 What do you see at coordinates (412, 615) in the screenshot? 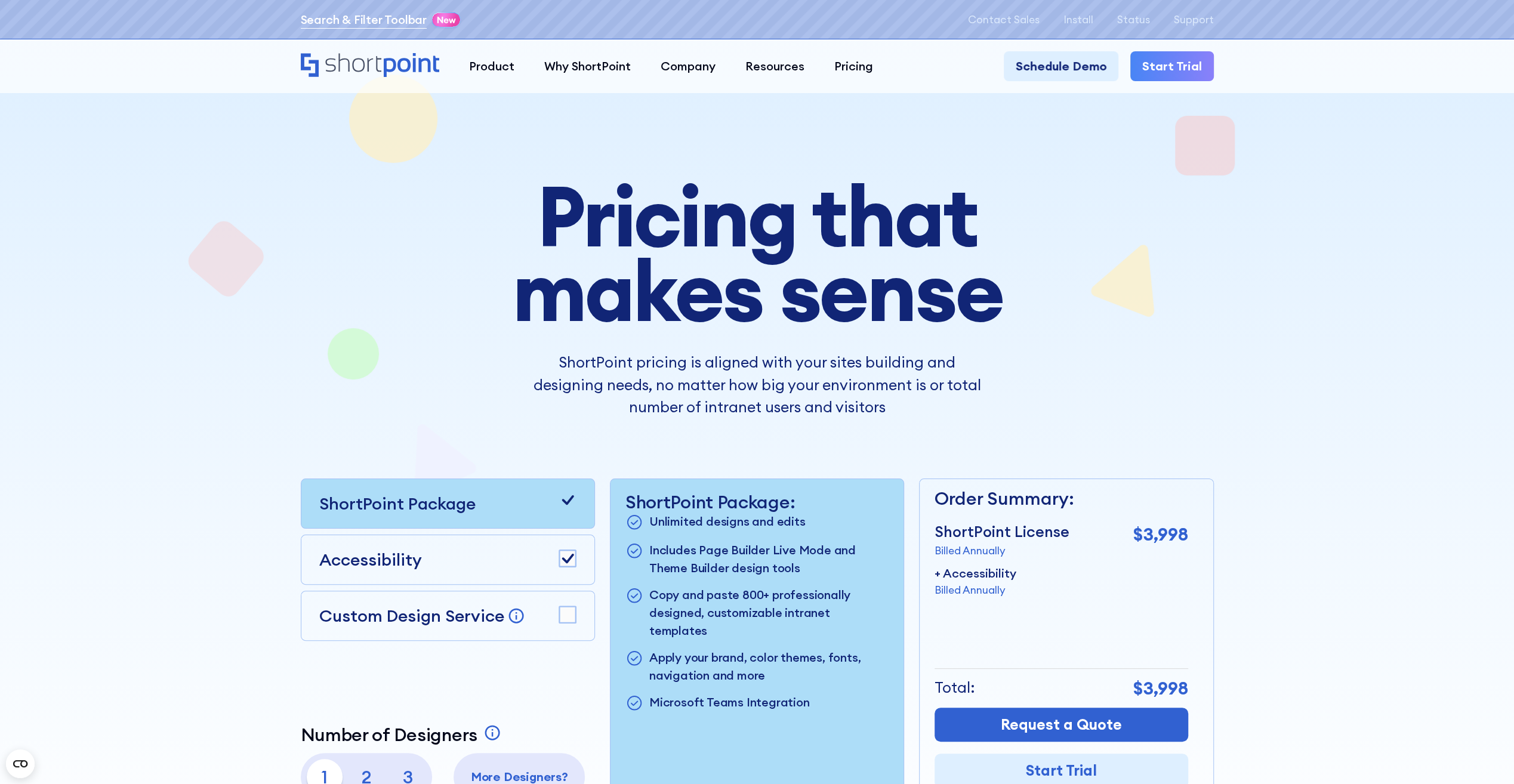
I see `p: Custom Design Service` at bounding box center [412, 615].